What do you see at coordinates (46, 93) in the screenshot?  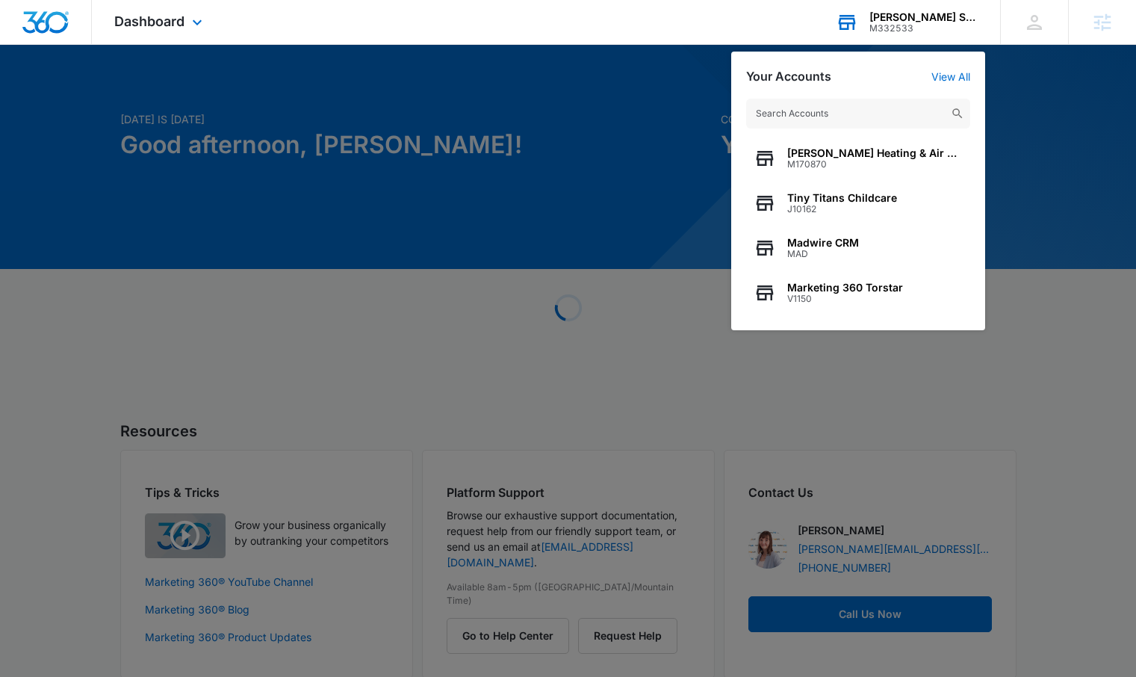 I see `img: tab_domain_overview_orange.svg` at bounding box center [46, 93].